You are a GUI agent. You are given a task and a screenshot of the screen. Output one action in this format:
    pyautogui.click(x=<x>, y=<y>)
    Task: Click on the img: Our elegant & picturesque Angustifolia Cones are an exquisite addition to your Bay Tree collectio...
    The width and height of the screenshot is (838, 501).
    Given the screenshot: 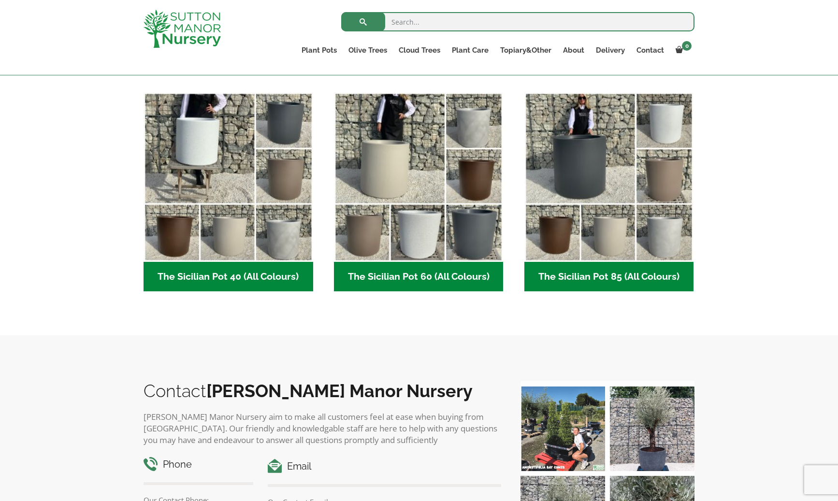 What is the action you would take?
    pyautogui.click(x=562, y=428)
    